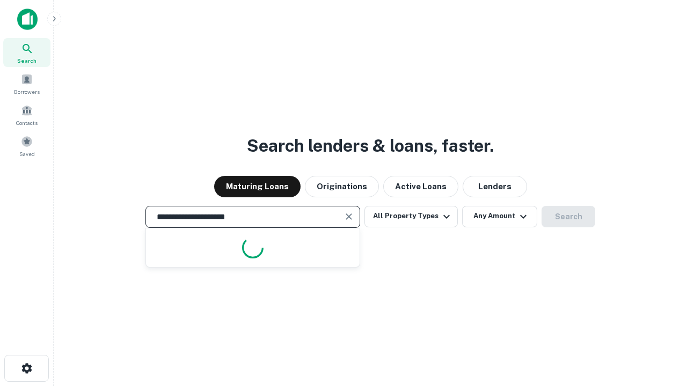  What do you see at coordinates (27, 84) in the screenshot?
I see `div: Borrowers` at bounding box center [27, 84].